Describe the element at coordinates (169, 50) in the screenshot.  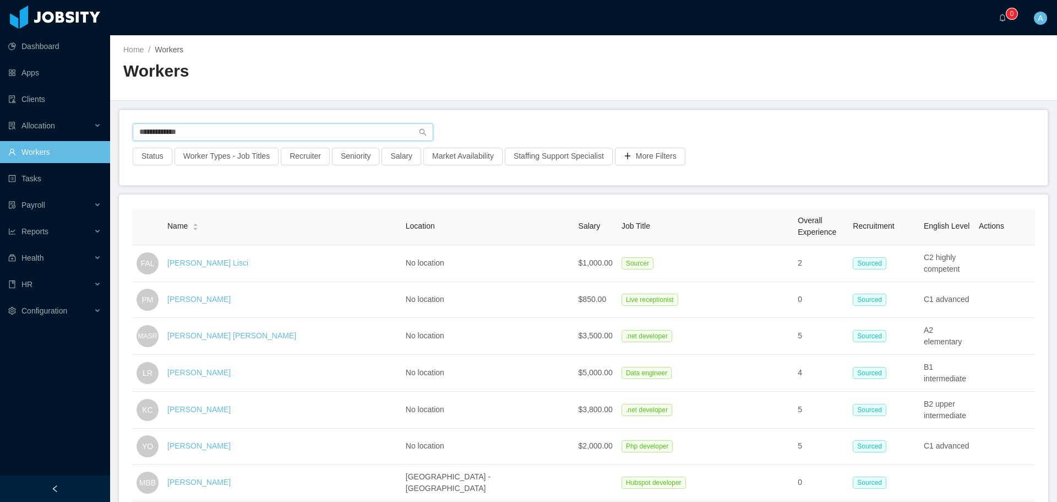
I see `span: Workers` at that location.